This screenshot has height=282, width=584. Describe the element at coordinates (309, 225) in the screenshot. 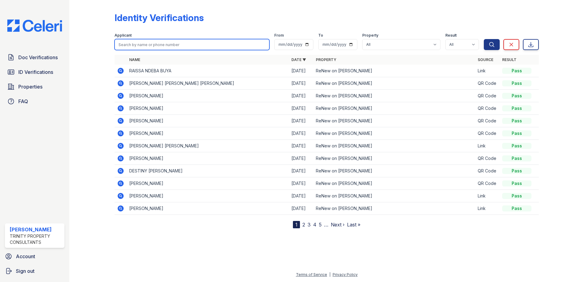

I see `a: 3` at that location.